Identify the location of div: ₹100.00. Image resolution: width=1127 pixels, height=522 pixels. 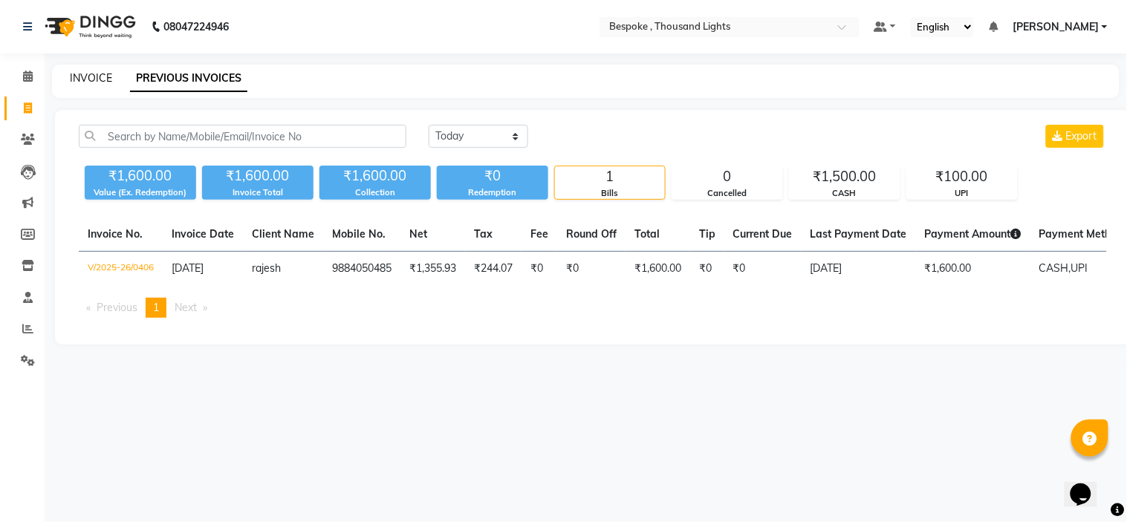
(962, 177).